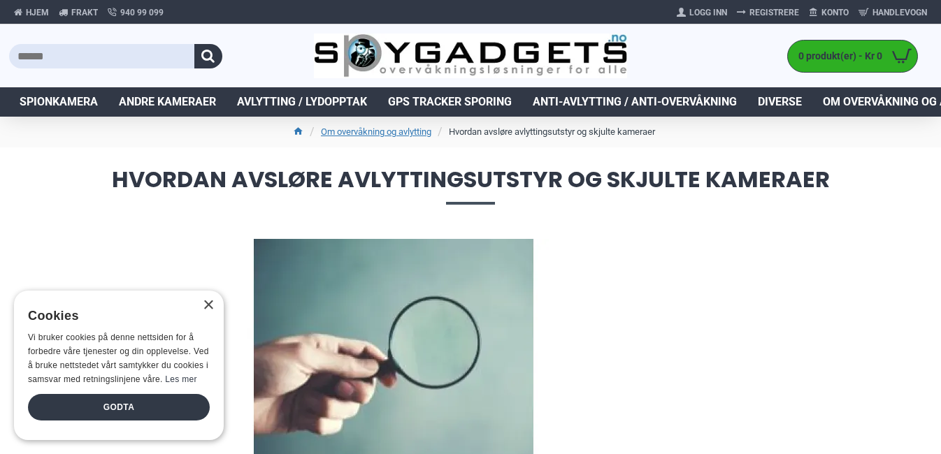 This screenshot has width=941, height=454. What do you see at coordinates (852, 56) in the screenshot?
I see `a: 0 produkt(er) - Kr 0` at bounding box center [852, 56].